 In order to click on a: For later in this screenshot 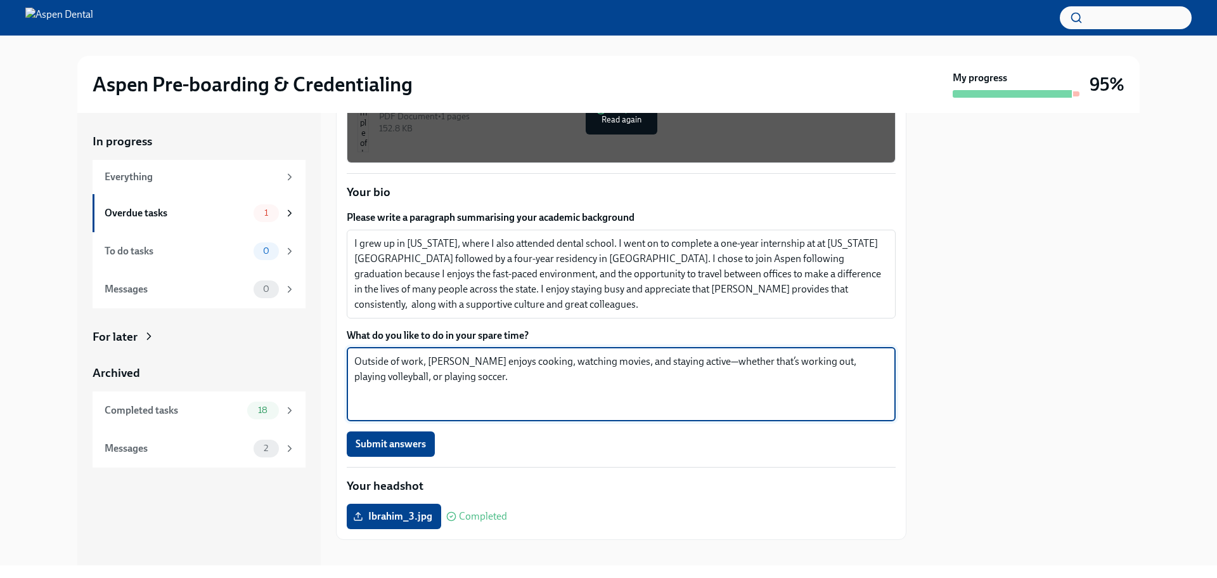, I will do `click(199, 337)`.